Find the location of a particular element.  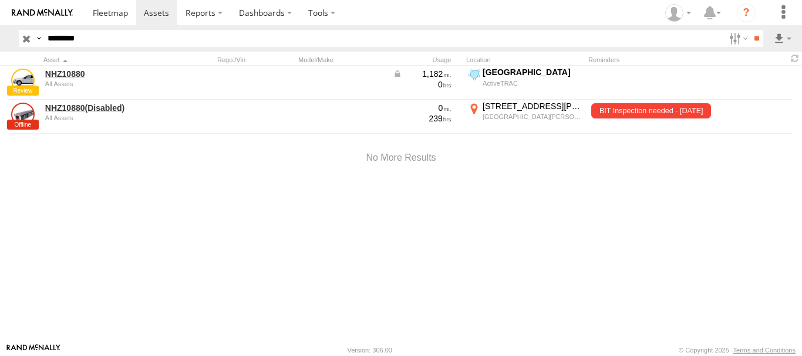

div: Zulema McIntosch is located at coordinates (678, 13).